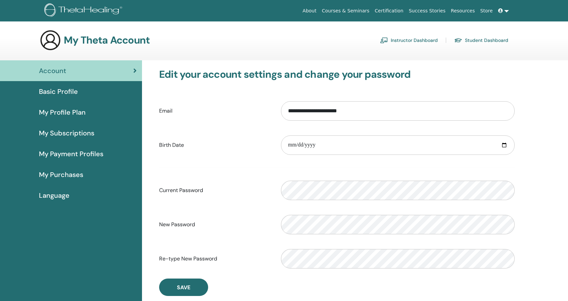  I want to click on label: Birth Date, so click(215, 145).